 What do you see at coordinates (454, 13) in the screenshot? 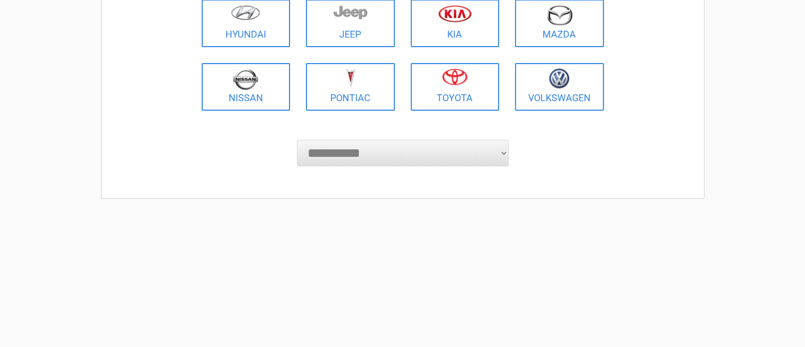
I see `img: kia` at bounding box center [454, 13].